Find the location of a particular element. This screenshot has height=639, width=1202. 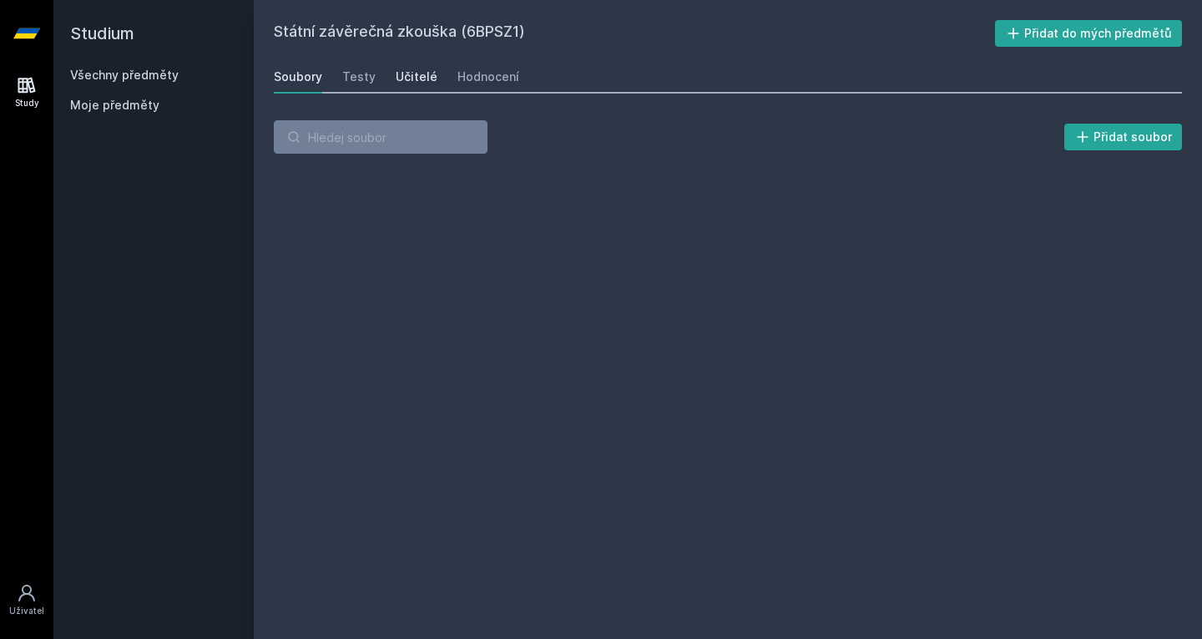

div: Testy is located at coordinates (359, 77).